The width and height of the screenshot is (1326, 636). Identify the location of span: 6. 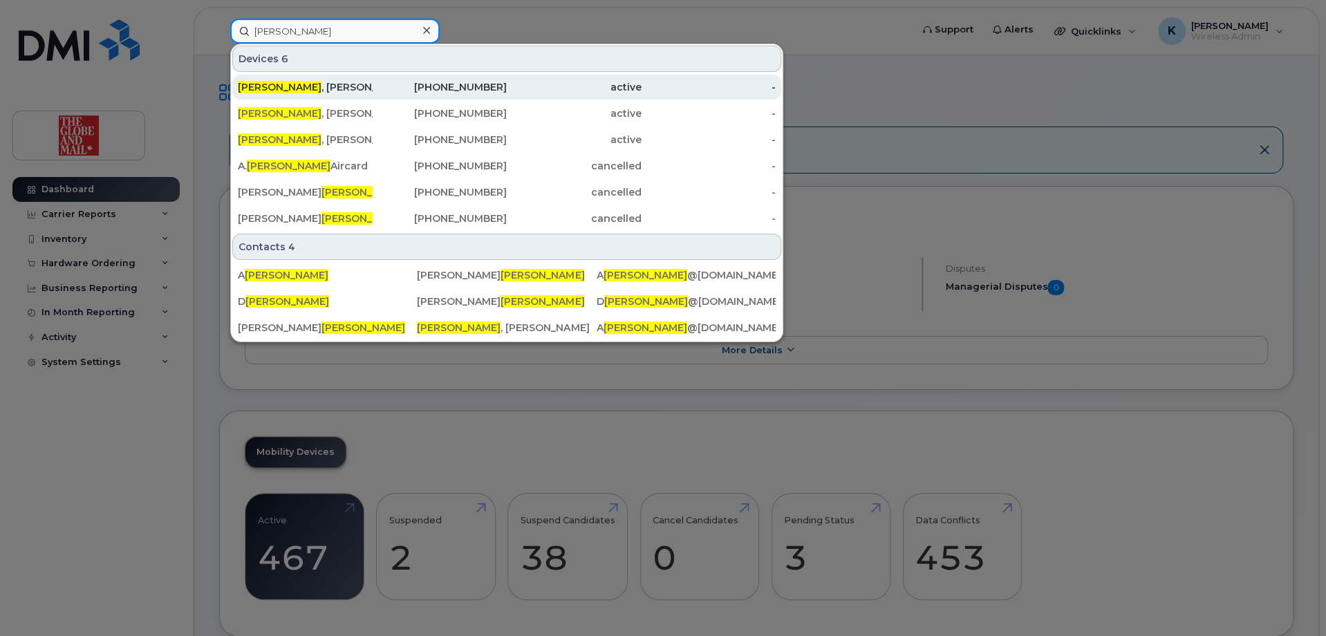
(285, 59).